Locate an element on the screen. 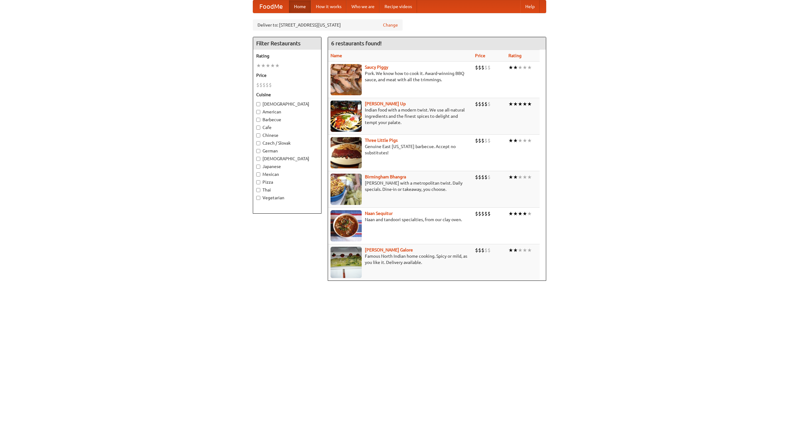 The image size is (799, 442). a: Birmingham Bhangra is located at coordinates (385, 177).